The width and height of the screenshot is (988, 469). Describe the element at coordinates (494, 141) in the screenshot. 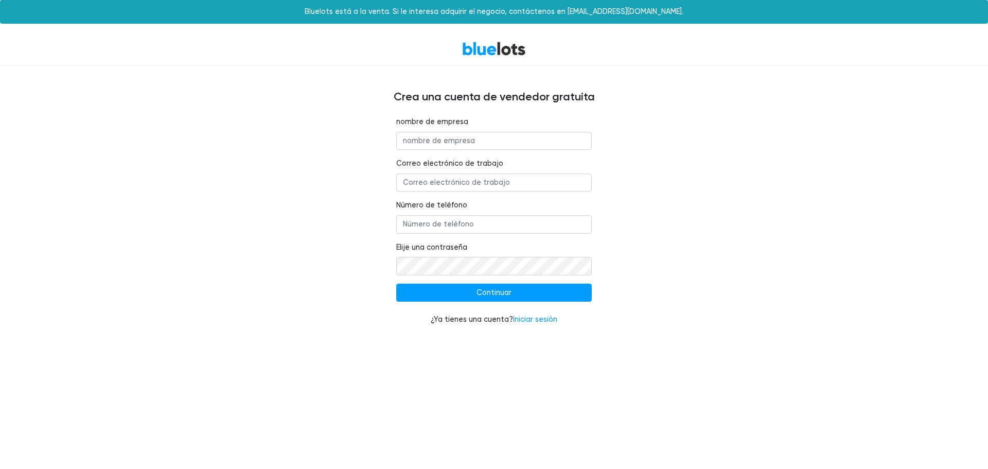

I see `input: nombre de empresa` at that location.